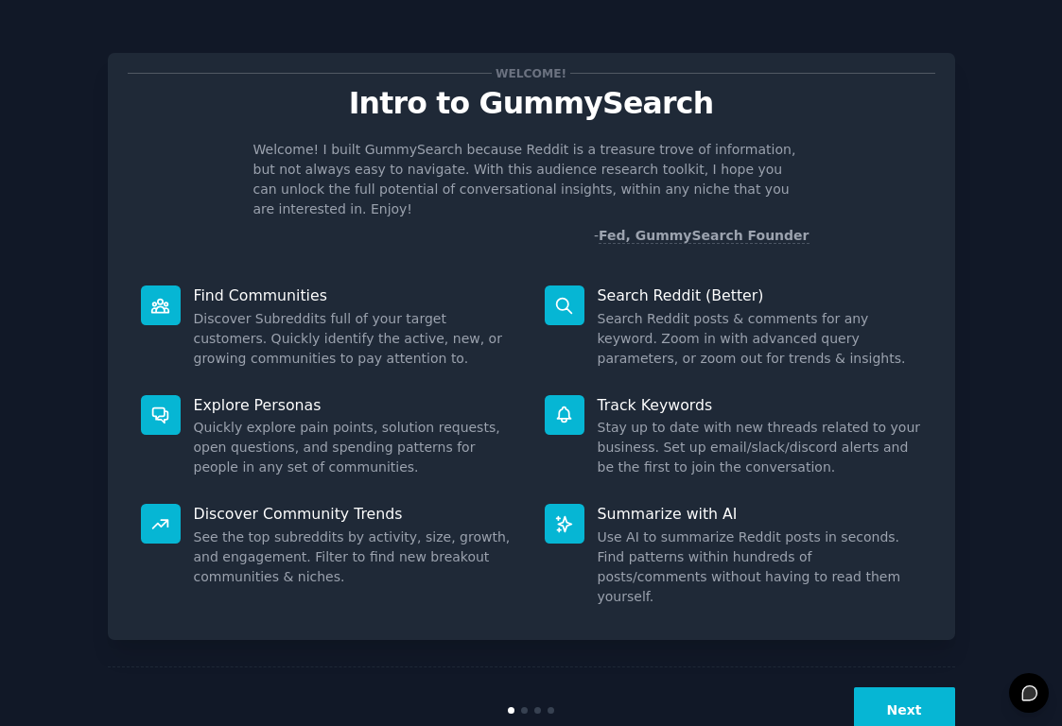  I want to click on dd: Quickly explore pain points, solution requests, open questions, and spending patterns for people ..., so click(356, 447).